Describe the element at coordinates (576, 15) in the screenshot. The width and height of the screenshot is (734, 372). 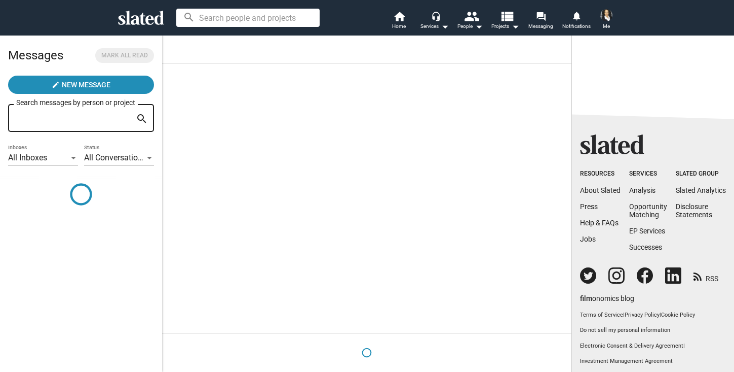
I see `mat-icon: notifications` at that location.